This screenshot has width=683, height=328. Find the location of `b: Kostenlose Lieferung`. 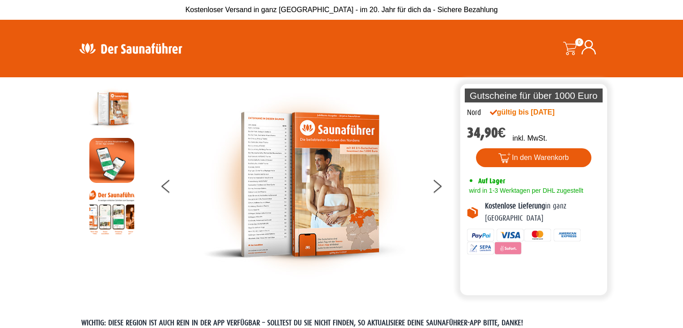

b: Kostenlose Lieferung is located at coordinates (515, 206).